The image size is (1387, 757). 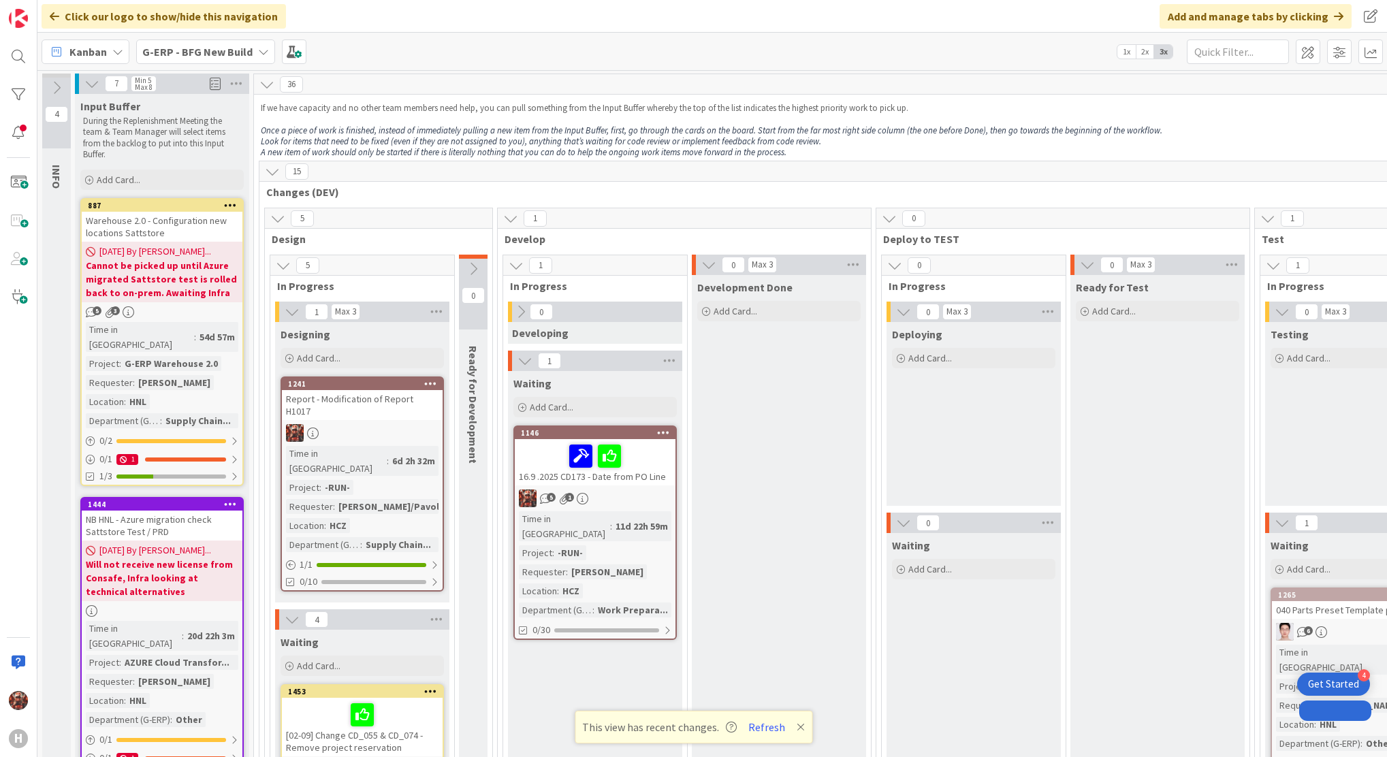 What do you see at coordinates (317, 619) in the screenshot?
I see `span: 4` at bounding box center [317, 619].